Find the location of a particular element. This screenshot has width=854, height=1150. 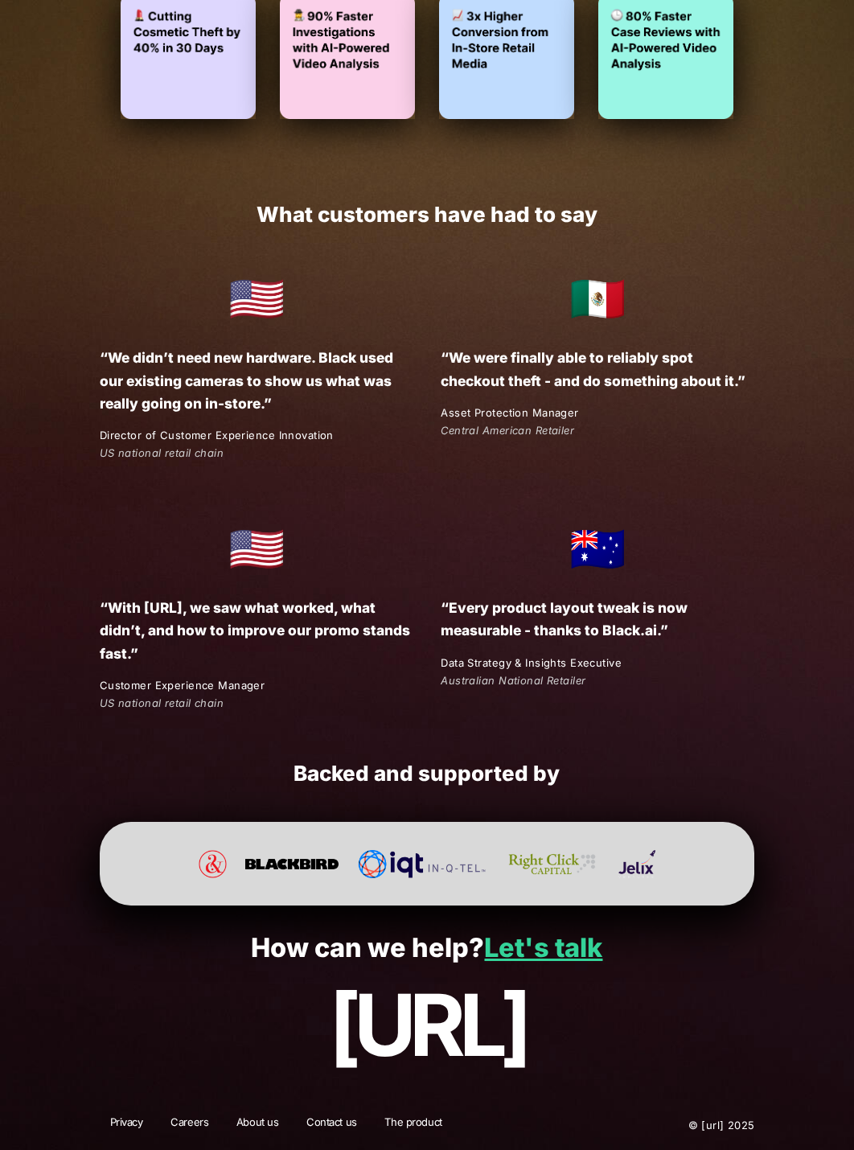

a: Pan Effect Website is located at coordinates (212, 863).